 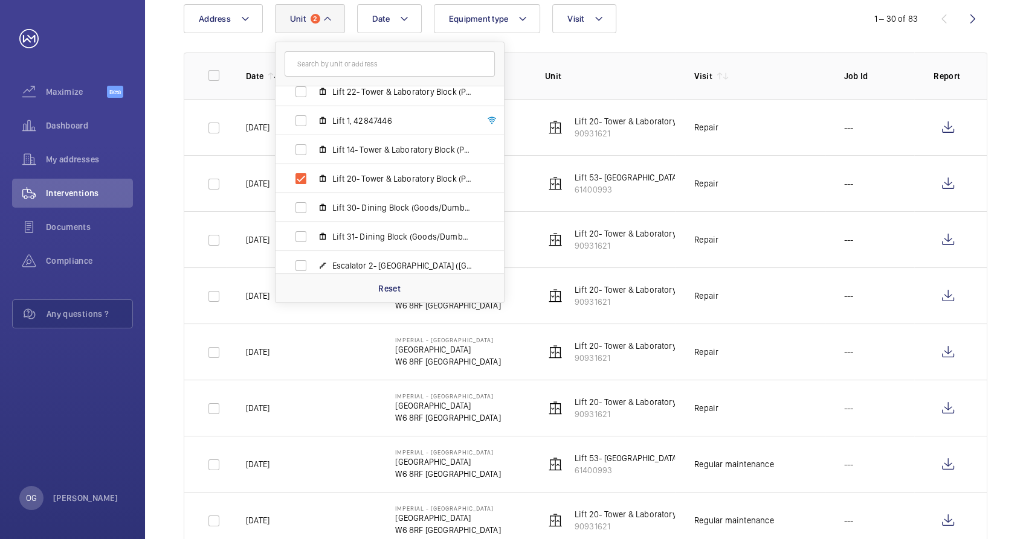 I want to click on span: Beta, so click(x=115, y=92).